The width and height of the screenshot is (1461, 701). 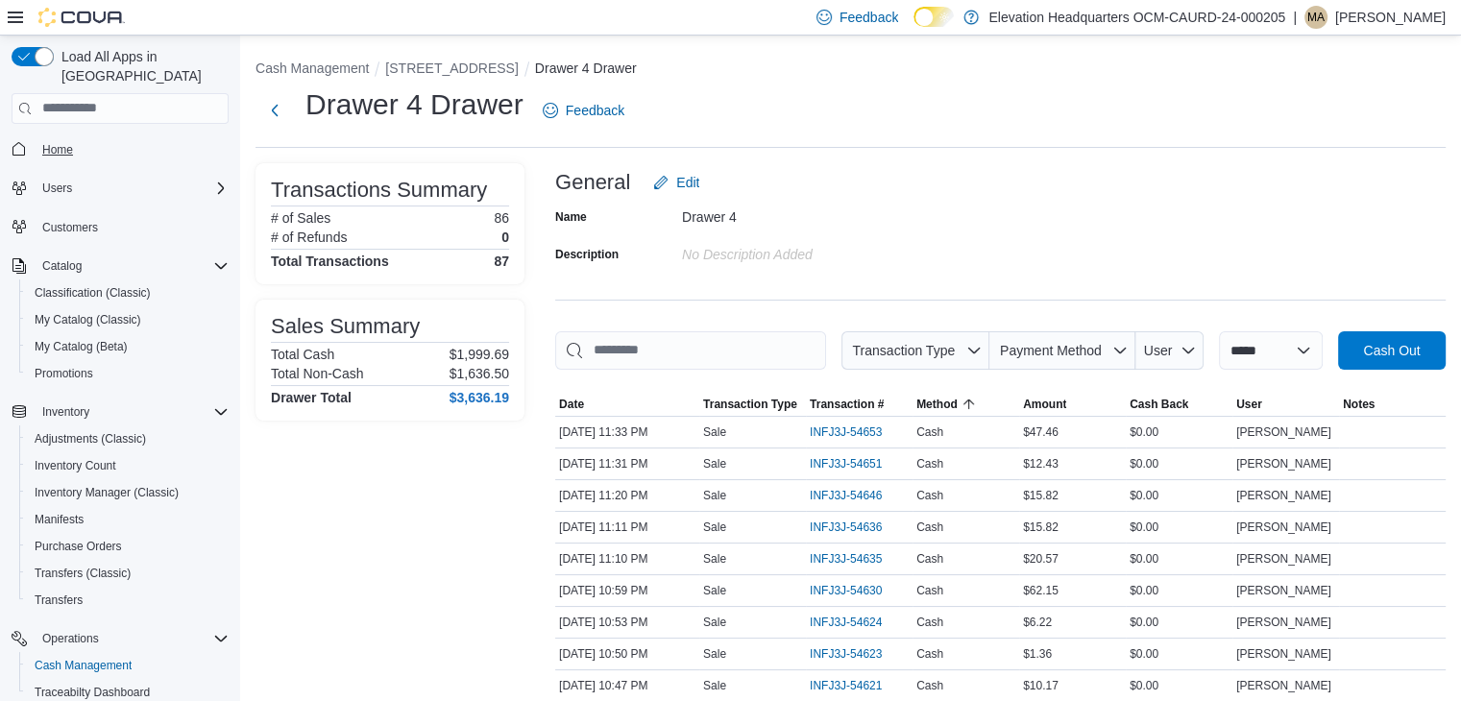 I want to click on p: $1,999.69, so click(x=479, y=354).